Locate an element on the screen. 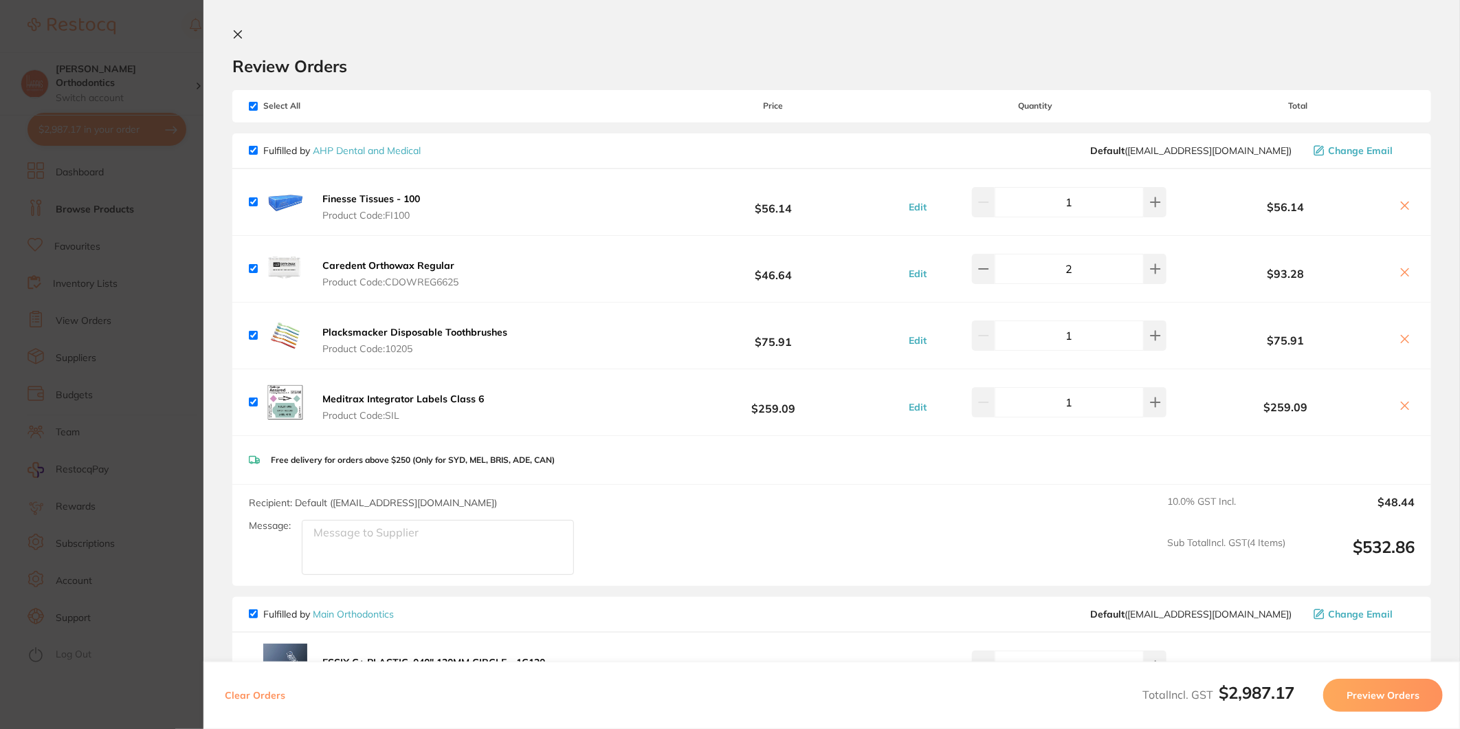  span: 10.0 % GST Incl. is located at coordinates (1226, 511).